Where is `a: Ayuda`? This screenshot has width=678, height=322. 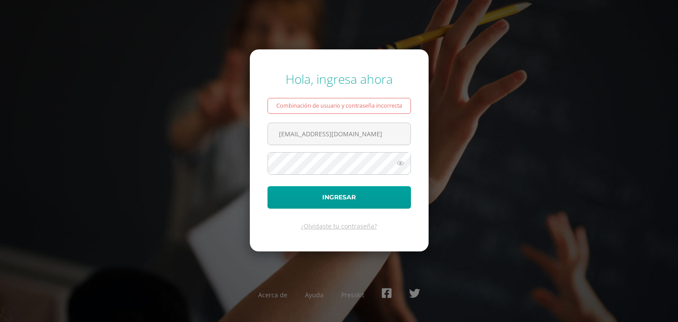
a: Ayuda is located at coordinates (314, 295).